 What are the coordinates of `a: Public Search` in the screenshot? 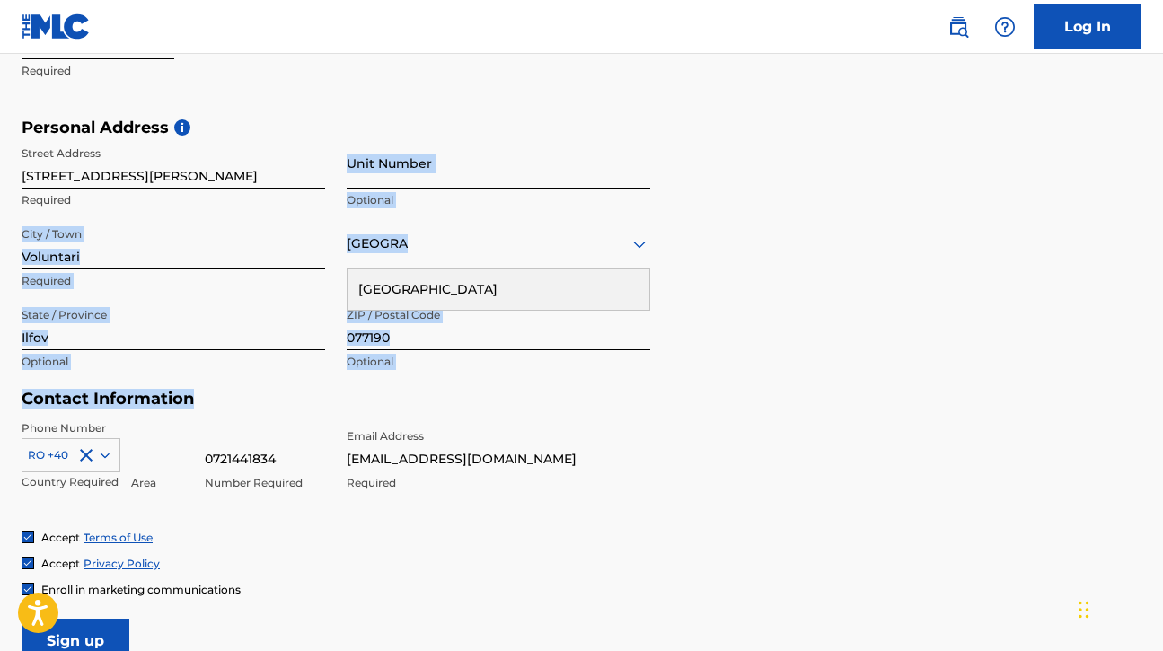 It's located at (958, 27).